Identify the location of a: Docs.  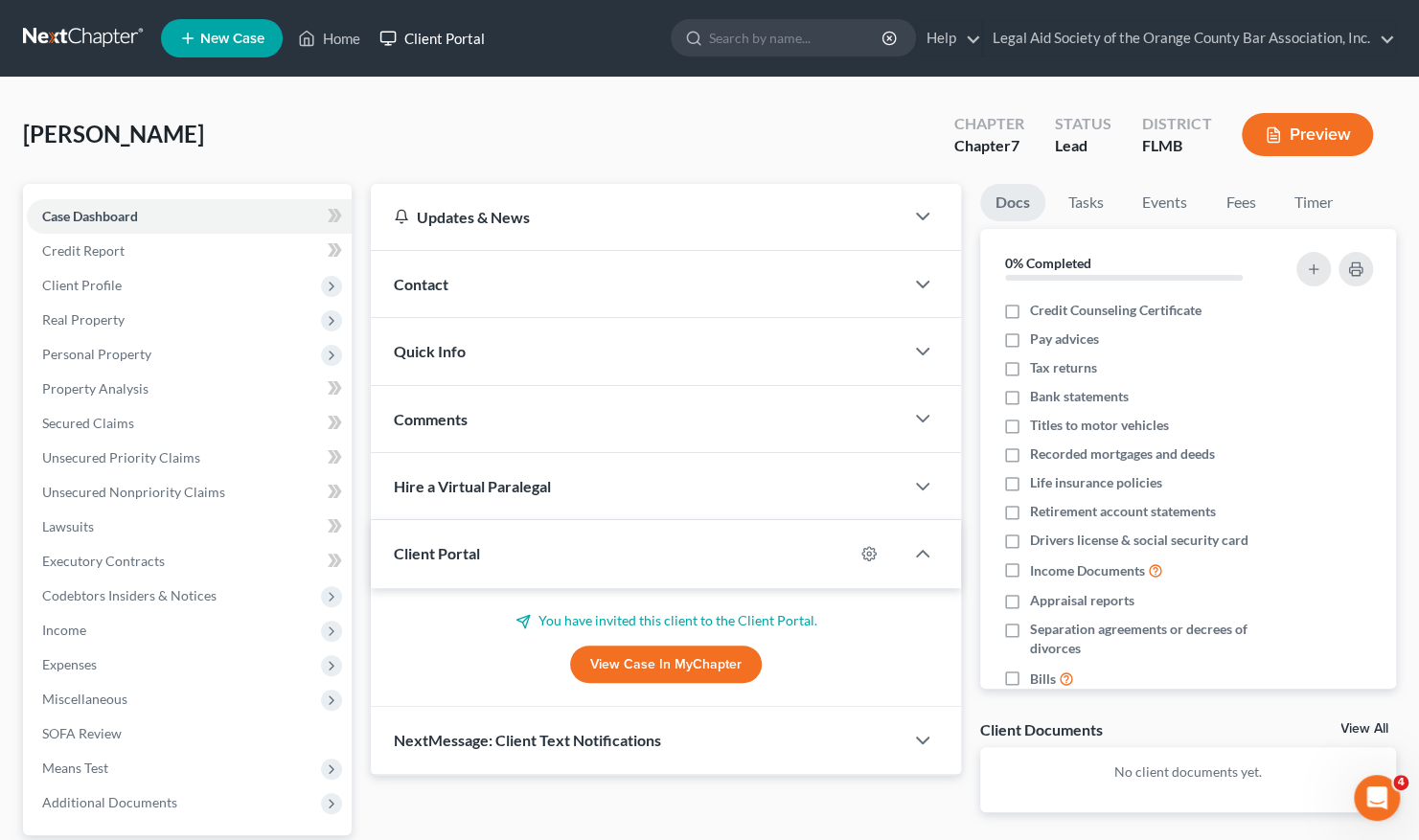
(1013, 203).